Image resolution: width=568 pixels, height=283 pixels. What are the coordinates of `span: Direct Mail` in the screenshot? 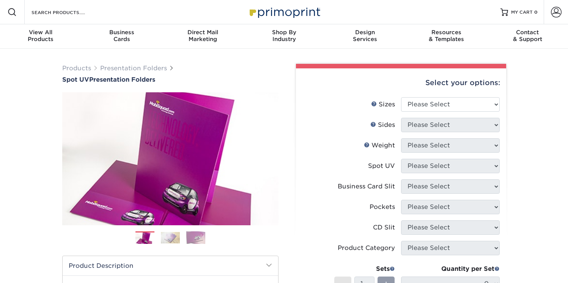 It's located at (203, 32).